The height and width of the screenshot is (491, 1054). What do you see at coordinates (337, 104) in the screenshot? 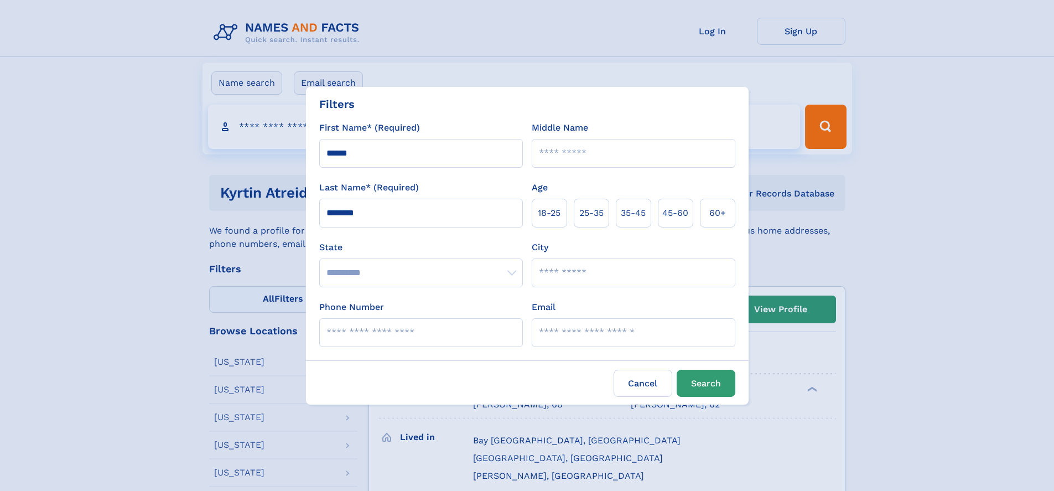
I see `div: Filters` at bounding box center [337, 104].